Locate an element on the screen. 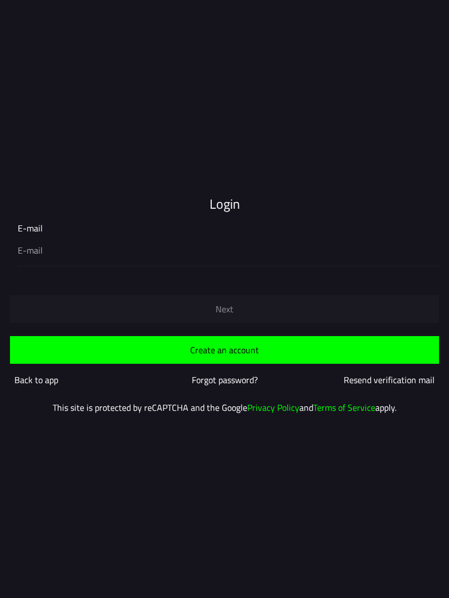 This screenshot has width=449, height=598. a: Back to app is located at coordinates (36, 380).